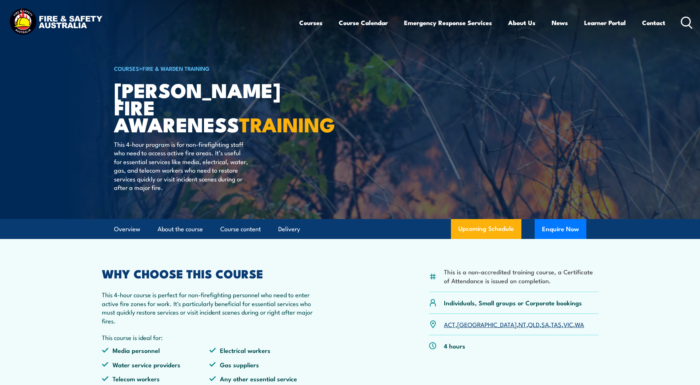  I want to click on h2: WHY CHOOSE THIS COURSE, so click(210, 273).